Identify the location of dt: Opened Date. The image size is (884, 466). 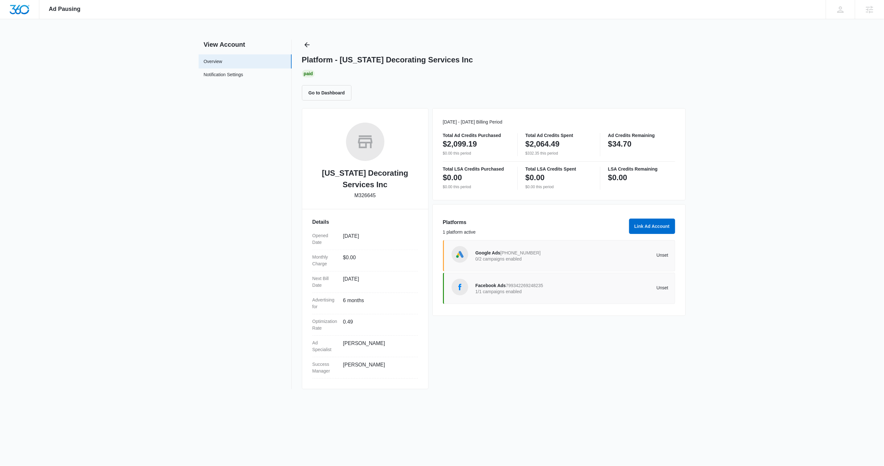
(325, 239).